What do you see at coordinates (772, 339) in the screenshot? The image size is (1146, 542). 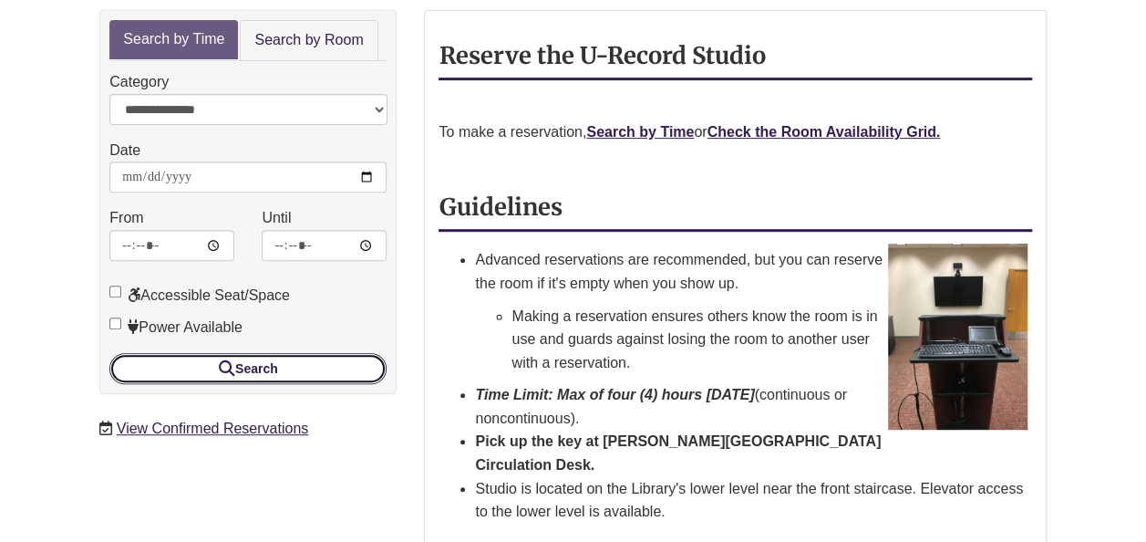 I see `p: Making a reservation ensures others know the room is in use and guards against losing the room to...` at bounding box center [772, 339].